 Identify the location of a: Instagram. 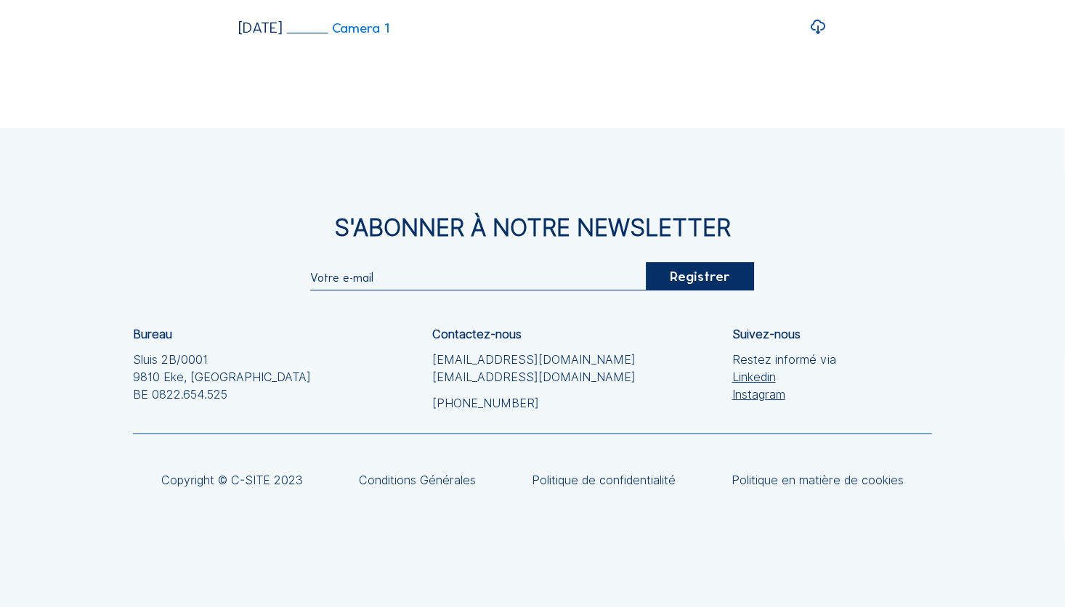
(784, 394).